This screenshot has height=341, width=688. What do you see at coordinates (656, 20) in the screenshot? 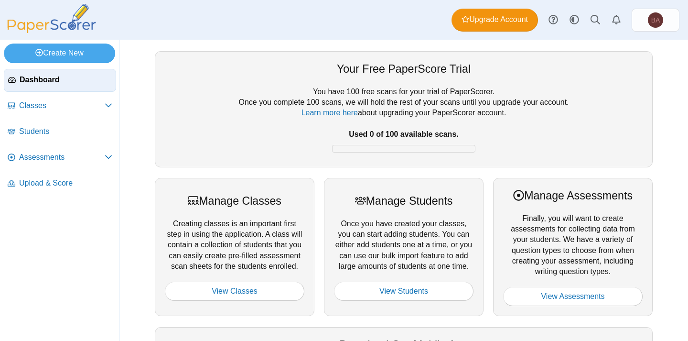
I see `a: Brent Adams` at bounding box center [656, 20].